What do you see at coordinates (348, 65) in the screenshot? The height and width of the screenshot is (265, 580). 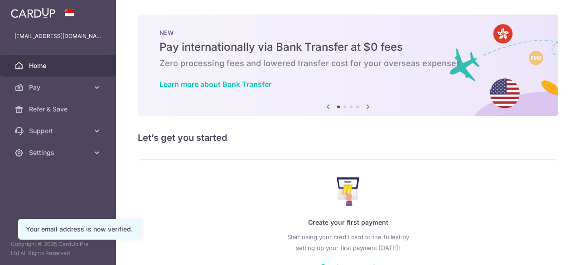 I see `img: Bank transfer banner` at bounding box center [348, 65].